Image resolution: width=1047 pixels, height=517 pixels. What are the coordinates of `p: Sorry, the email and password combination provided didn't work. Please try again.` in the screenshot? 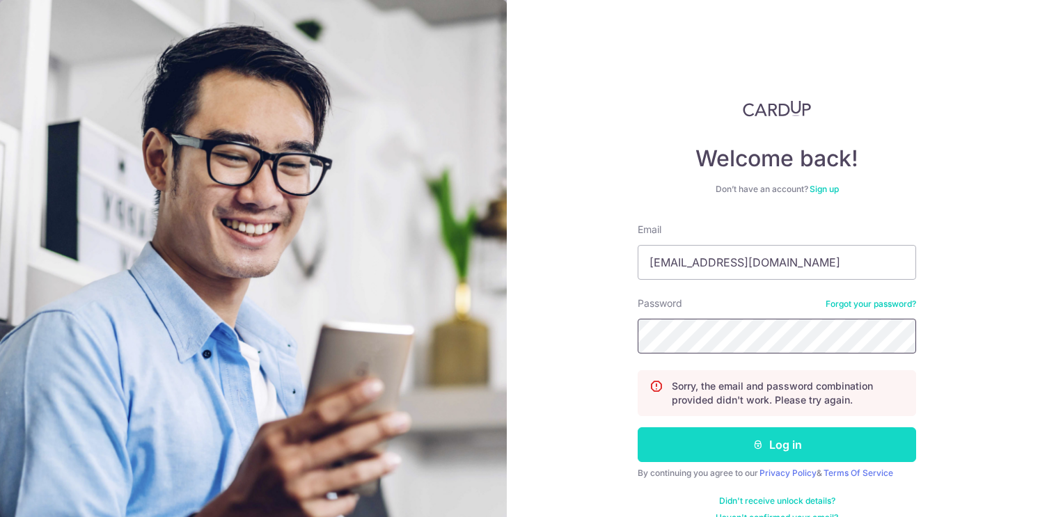 It's located at (788, 393).